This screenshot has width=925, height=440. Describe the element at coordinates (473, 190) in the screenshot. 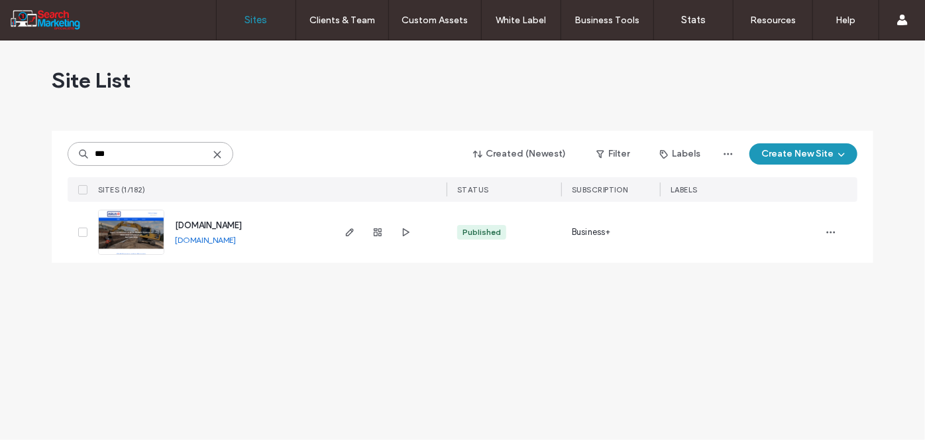

I see `span: STATUS` at that location.